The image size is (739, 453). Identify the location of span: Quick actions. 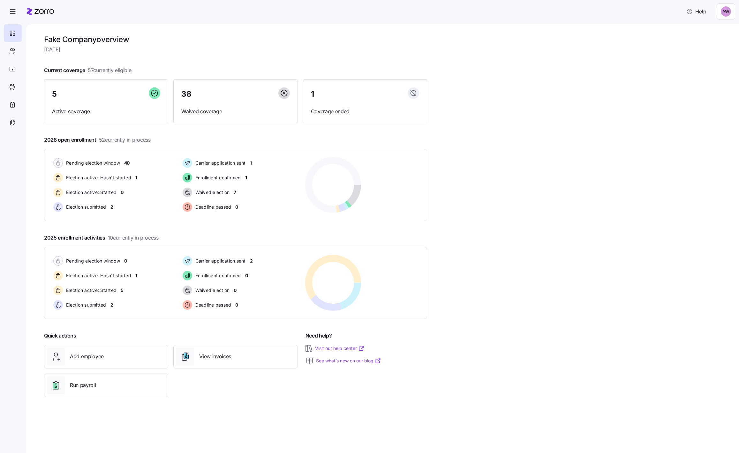
(60, 336).